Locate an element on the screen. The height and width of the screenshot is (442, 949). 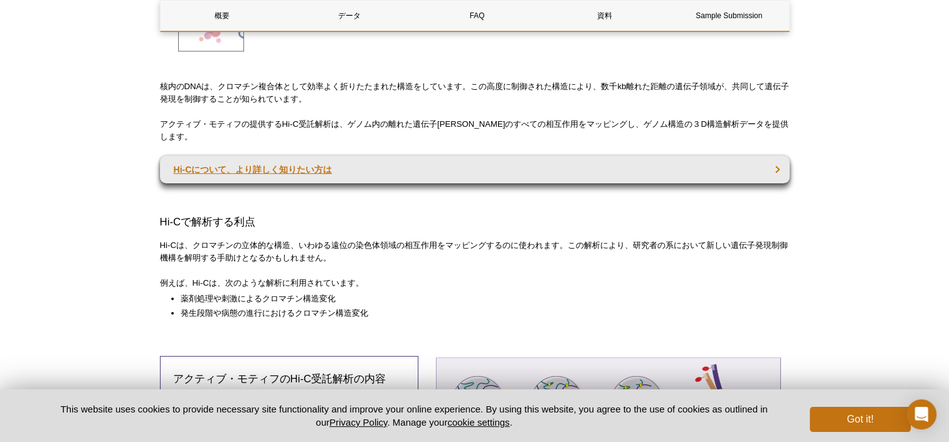
a: 資料 is located at coordinates (604, 16).